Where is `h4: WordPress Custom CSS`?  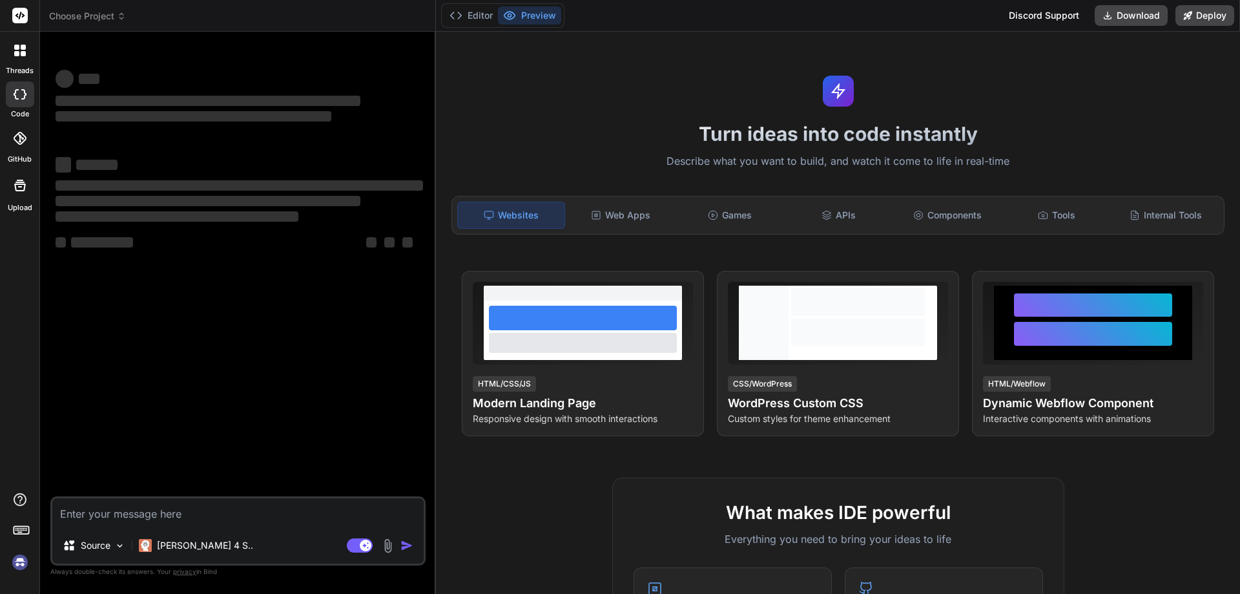
h4: WordPress Custom CSS is located at coordinates (838, 403).